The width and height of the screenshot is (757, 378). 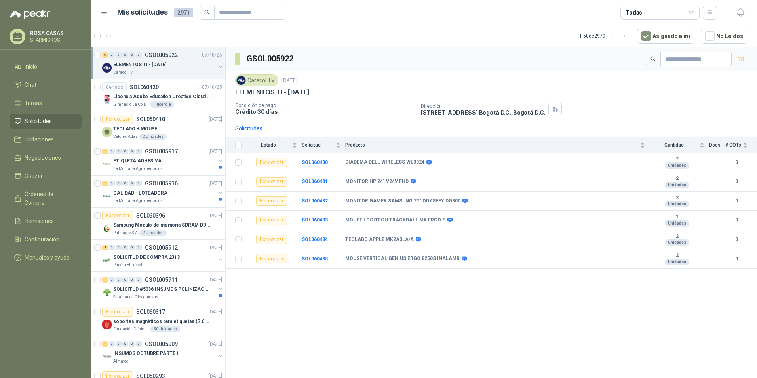 What do you see at coordinates (42, 239) in the screenshot?
I see `span: Configuración` at bounding box center [42, 239].